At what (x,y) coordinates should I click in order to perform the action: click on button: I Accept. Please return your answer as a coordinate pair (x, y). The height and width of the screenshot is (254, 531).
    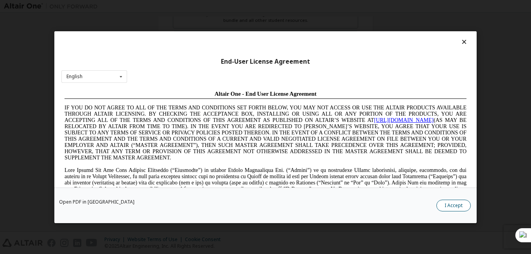
    Looking at the image, I should click on (454, 206).